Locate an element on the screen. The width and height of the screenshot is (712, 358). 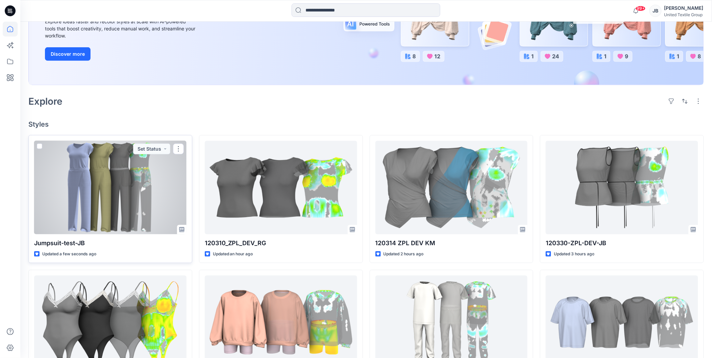
h2: Explore is located at coordinates (45, 101).